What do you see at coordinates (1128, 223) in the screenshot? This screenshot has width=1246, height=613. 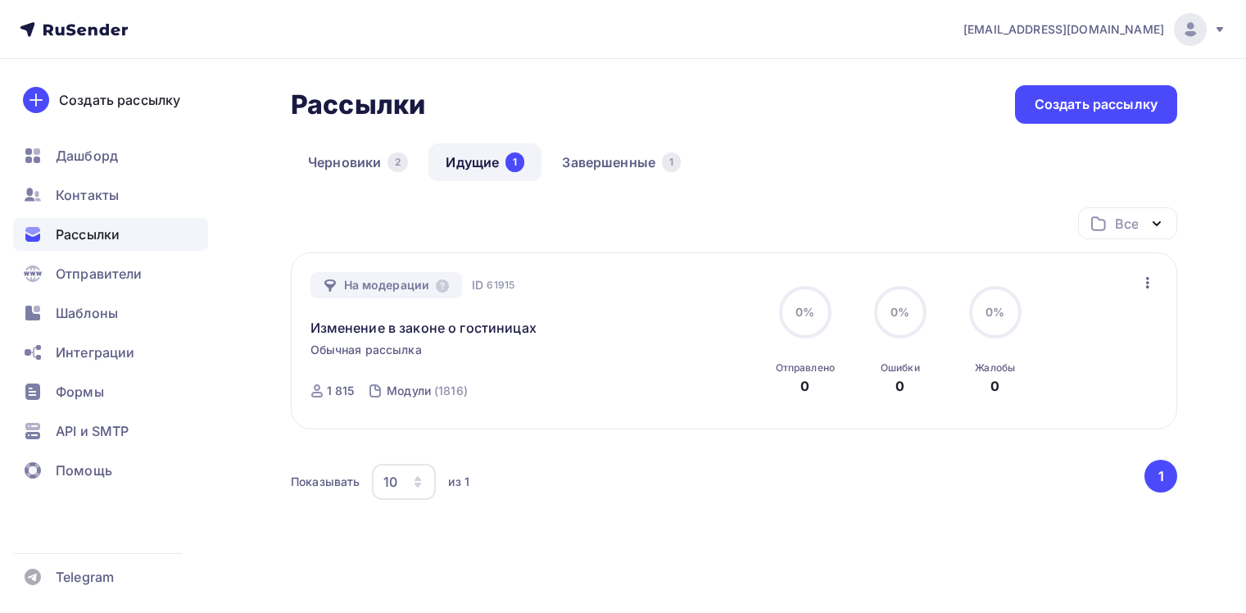 I see `button: Все` at bounding box center [1128, 223].